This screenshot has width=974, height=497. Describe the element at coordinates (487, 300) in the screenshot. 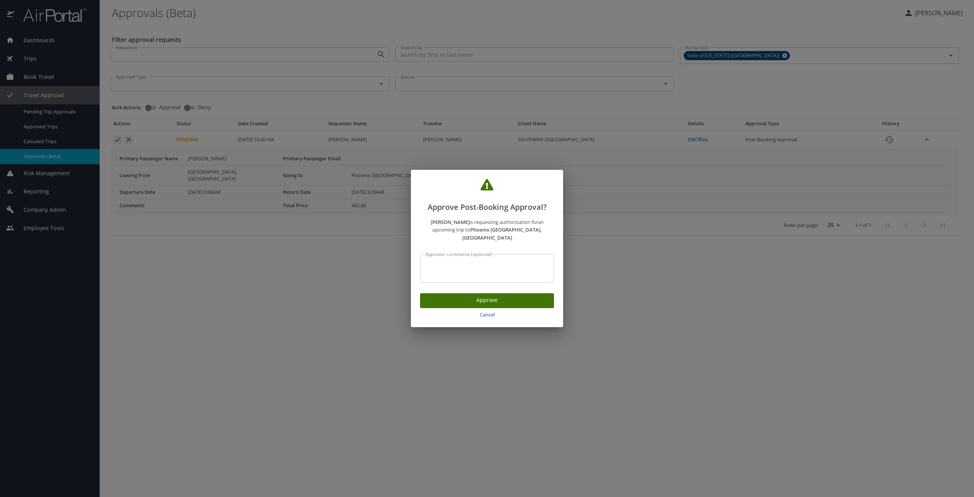

I see `span: Approve` at that location.